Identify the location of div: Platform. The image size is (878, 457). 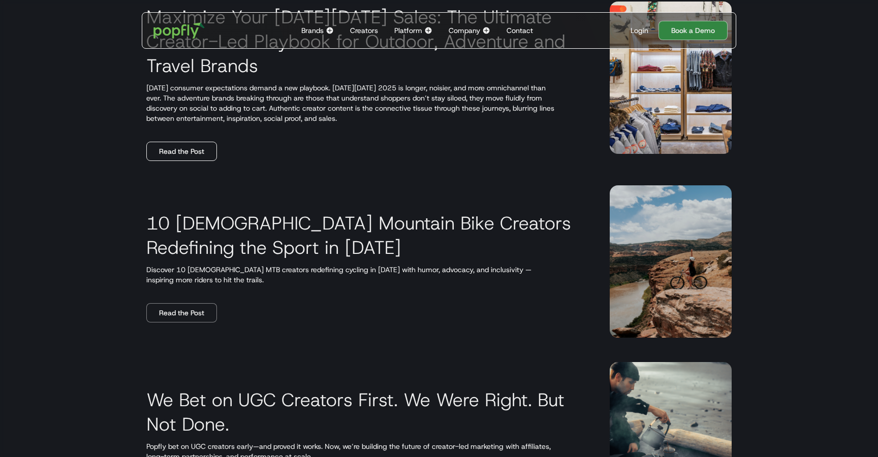
(408, 30).